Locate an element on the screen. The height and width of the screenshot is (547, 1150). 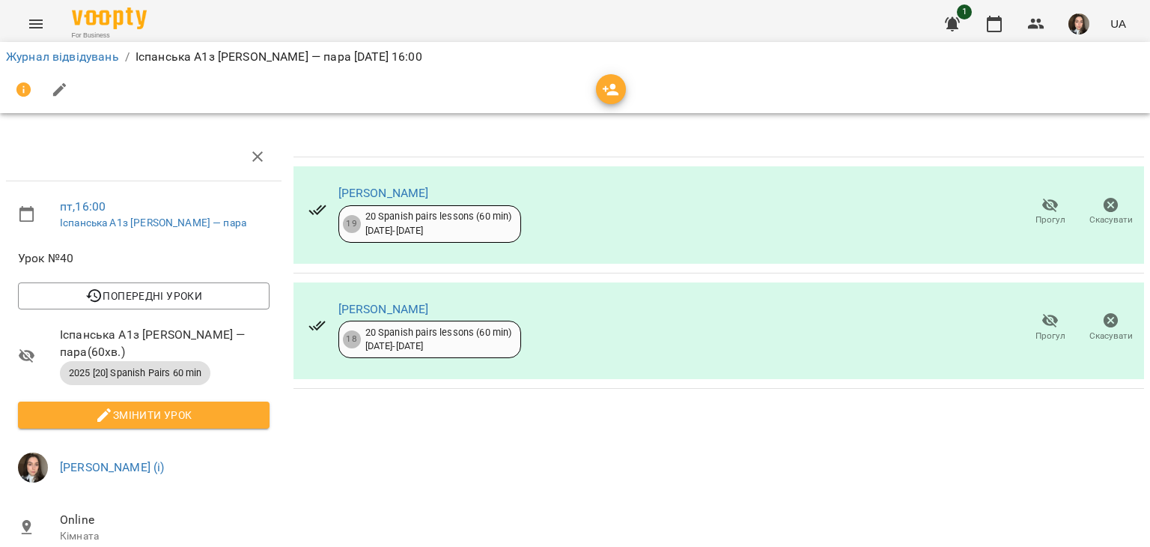
span: 2025 [20] Spanish Pairs 60 min is located at coordinates (135, 373).